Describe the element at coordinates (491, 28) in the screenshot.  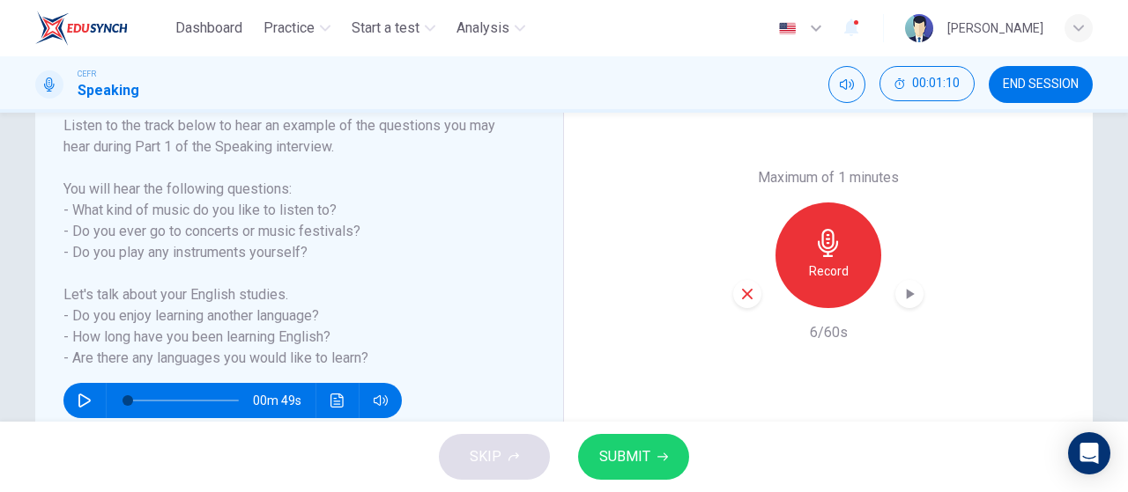
I see `button: Analysis` at that location.